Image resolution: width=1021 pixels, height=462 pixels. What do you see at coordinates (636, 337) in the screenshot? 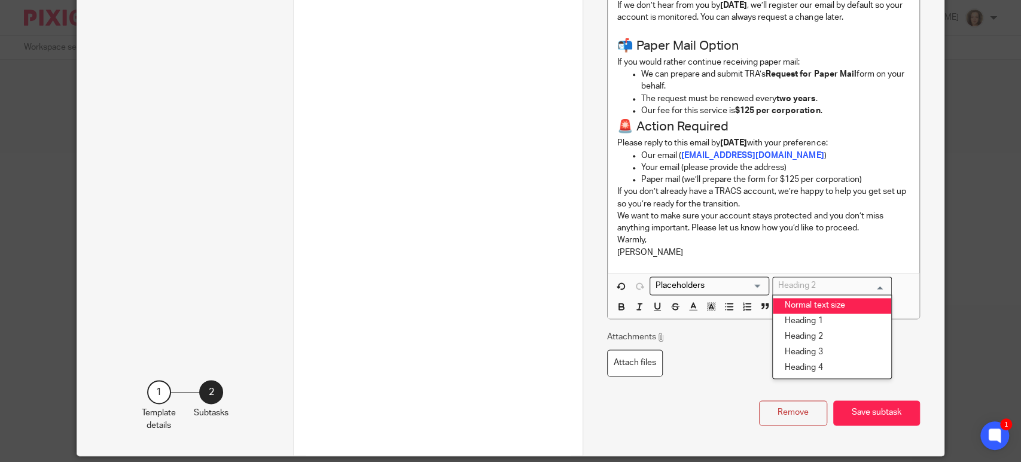
I see `p: Attachments` at bounding box center [636, 337].